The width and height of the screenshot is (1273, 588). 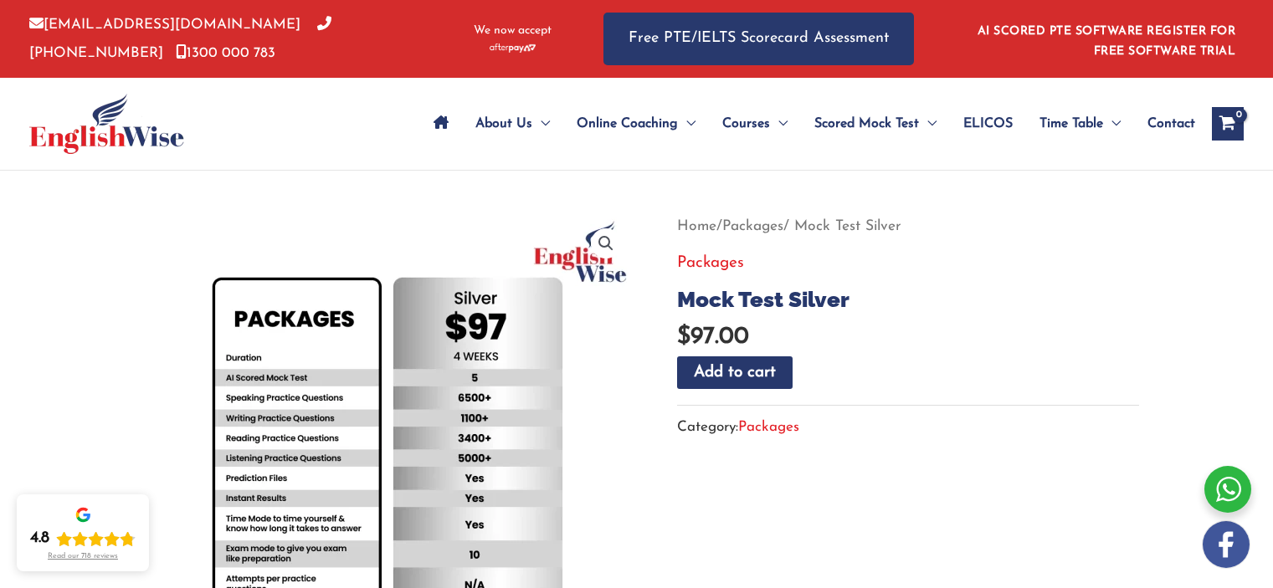 What do you see at coordinates (1080, 124) in the screenshot?
I see `a: Time TableMenu Toggle` at bounding box center [1080, 124].